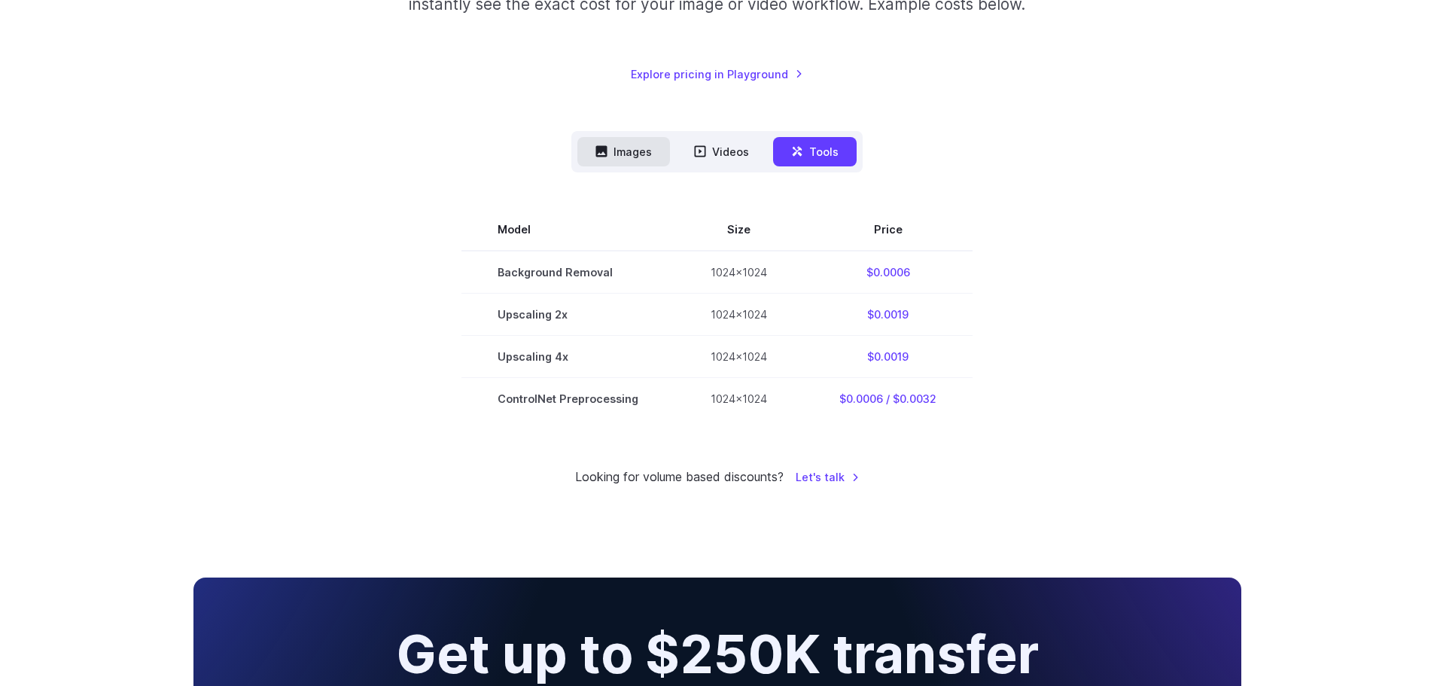  I want to click on button: Tools, so click(814, 151).